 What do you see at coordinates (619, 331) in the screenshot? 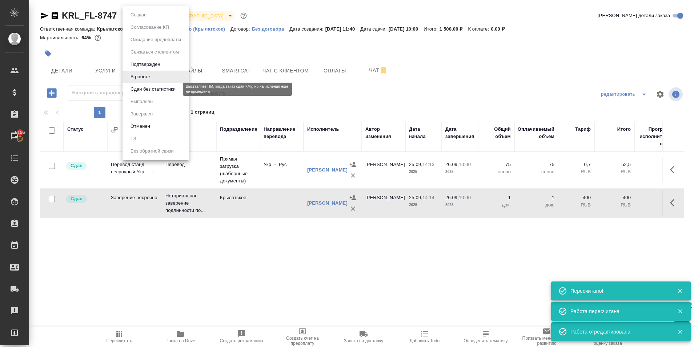
I see `div: Работа отредактирована` at bounding box center [619, 331].